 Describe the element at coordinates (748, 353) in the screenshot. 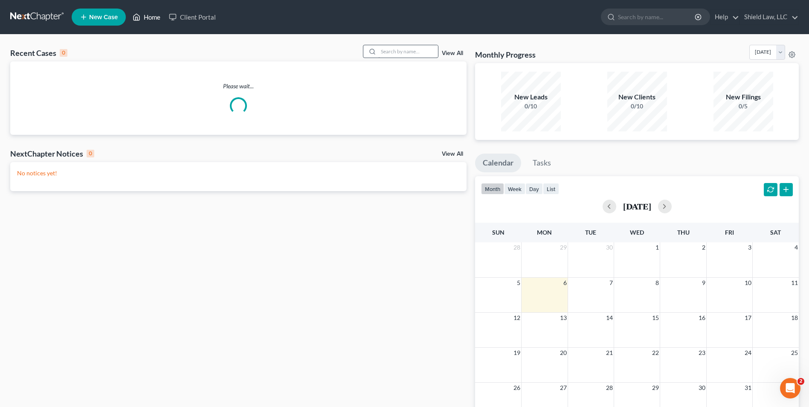

I see `span: 24` at that location.